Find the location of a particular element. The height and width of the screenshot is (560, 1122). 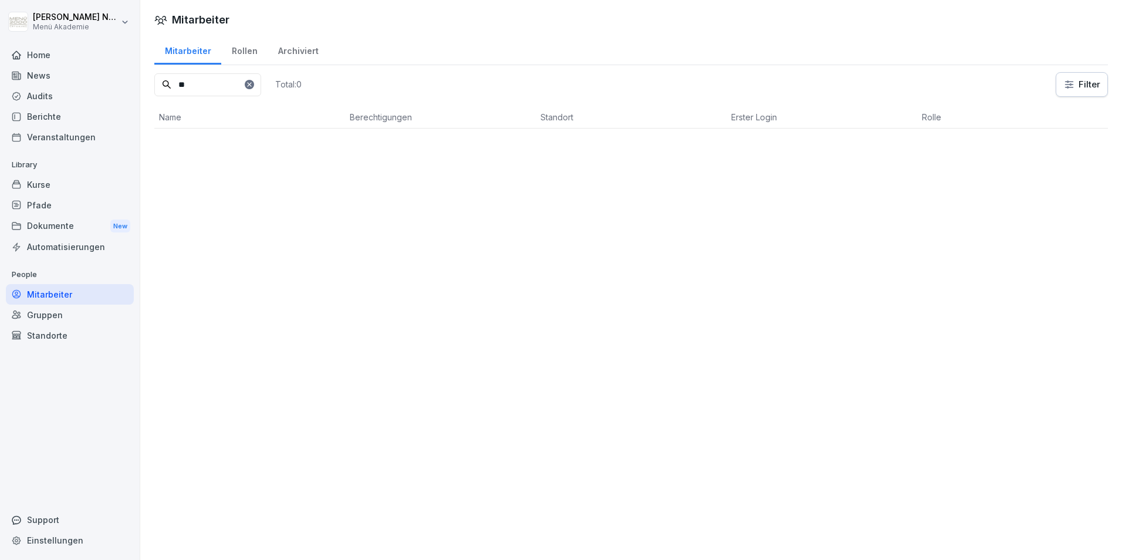

p: Total: 0 is located at coordinates (288, 84).